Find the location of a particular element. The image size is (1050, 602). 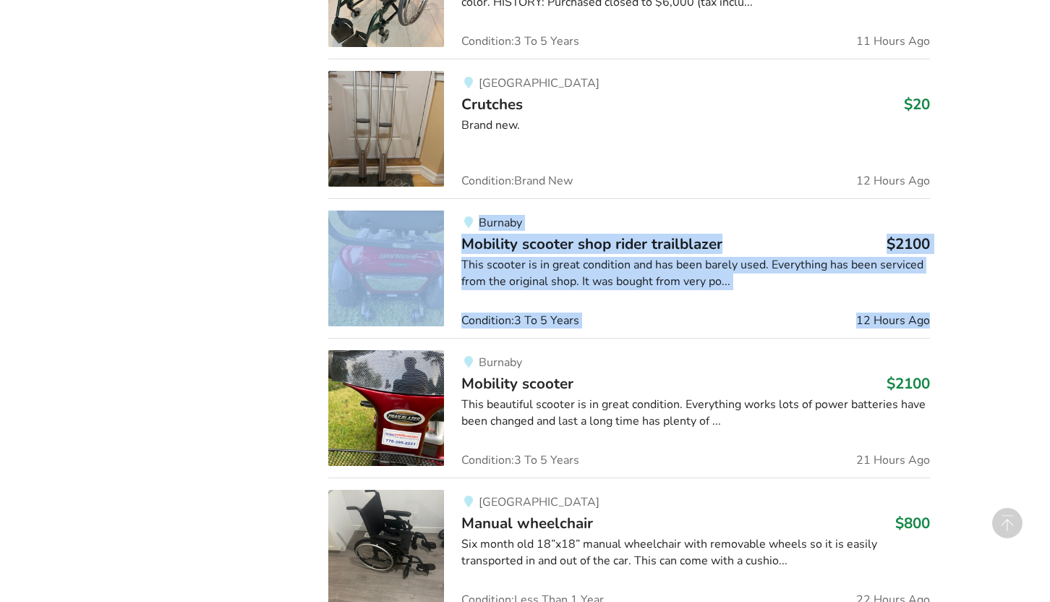

a: mobility-mobility scooterBurnabyMobility scooter$2100This beautiful scooter is in great condition... is located at coordinates (628, 407).